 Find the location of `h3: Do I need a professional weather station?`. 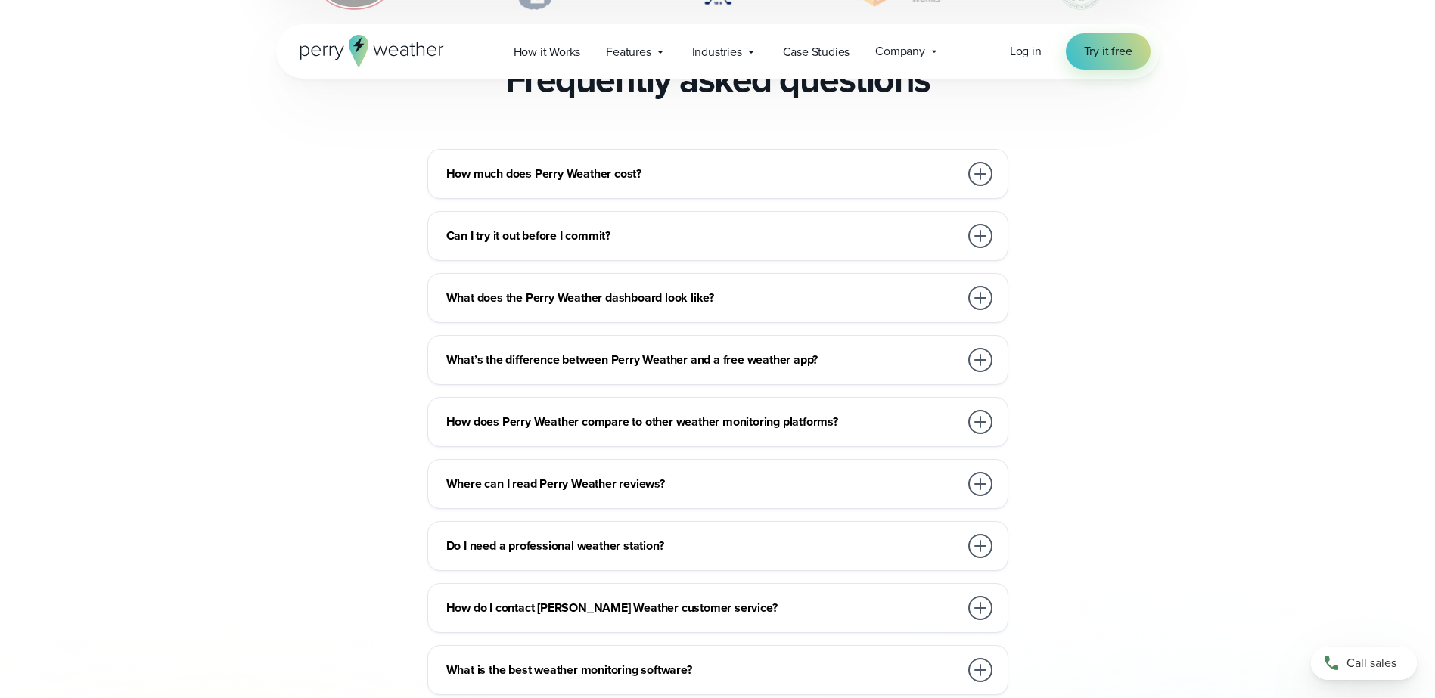

h3: Do I need a professional weather station? is located at coordinates (703, 546).